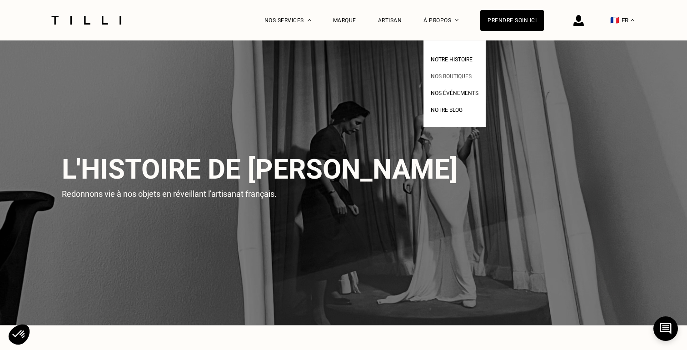 The height and width of the screenshot is (350, 687). Describe the element at coordinates (451, 58) in the screenshot. I see `a: Notre histoire` at that location.